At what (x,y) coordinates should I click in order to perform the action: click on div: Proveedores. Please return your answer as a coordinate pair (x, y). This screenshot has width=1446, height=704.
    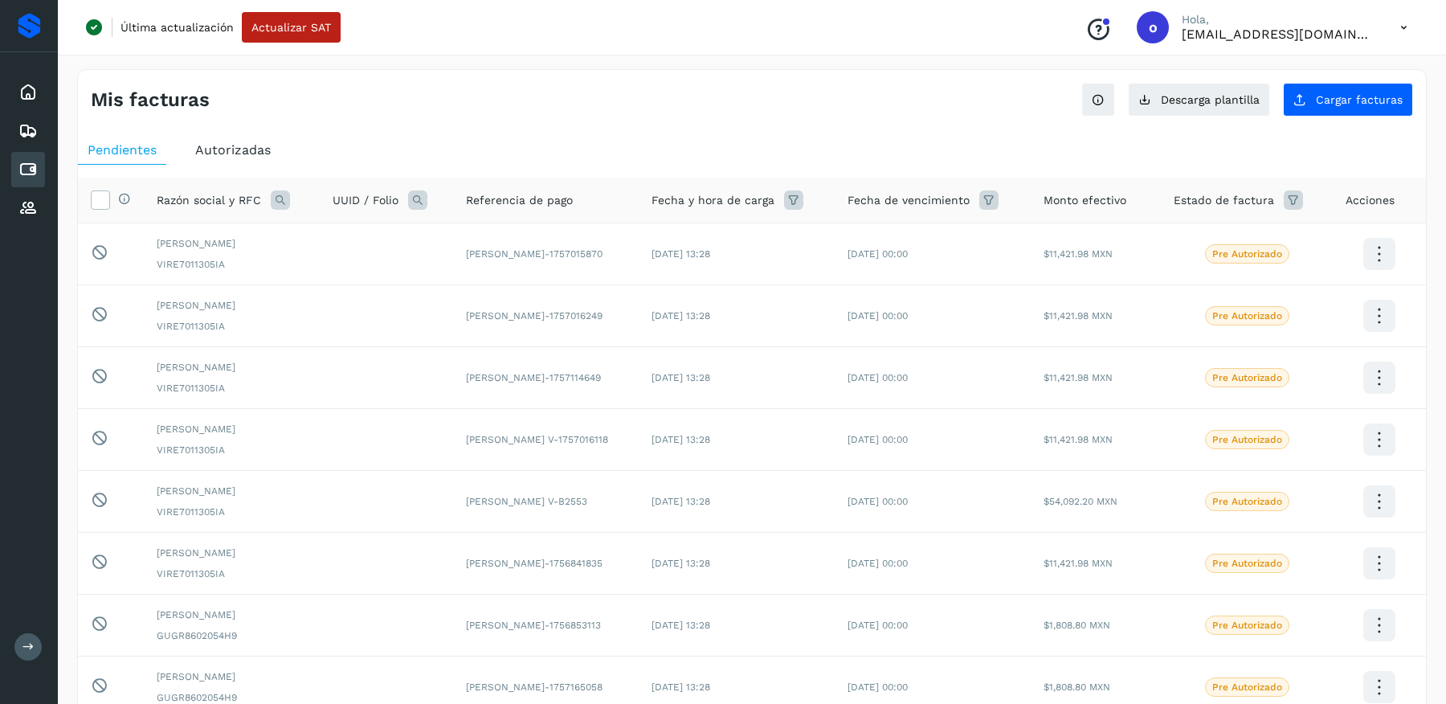
    Looking at the image, I should click on (28, 208).